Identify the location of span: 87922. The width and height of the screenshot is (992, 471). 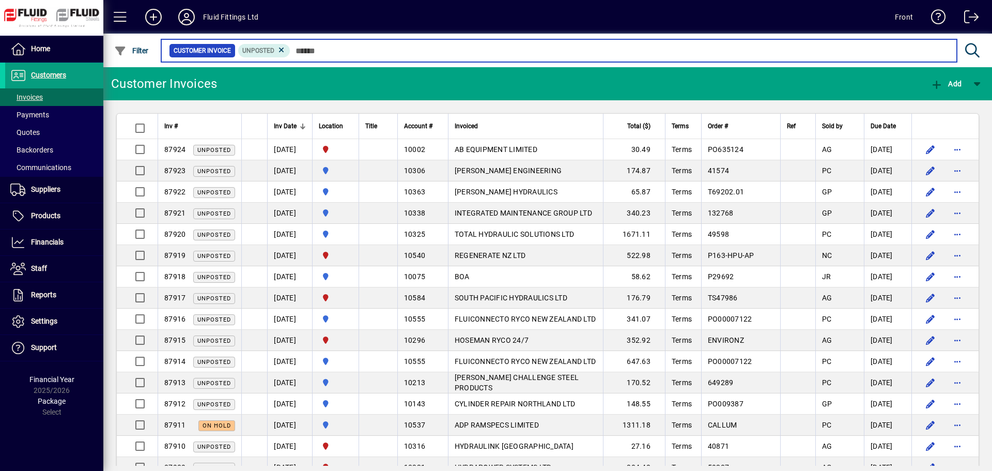
(175, 192).